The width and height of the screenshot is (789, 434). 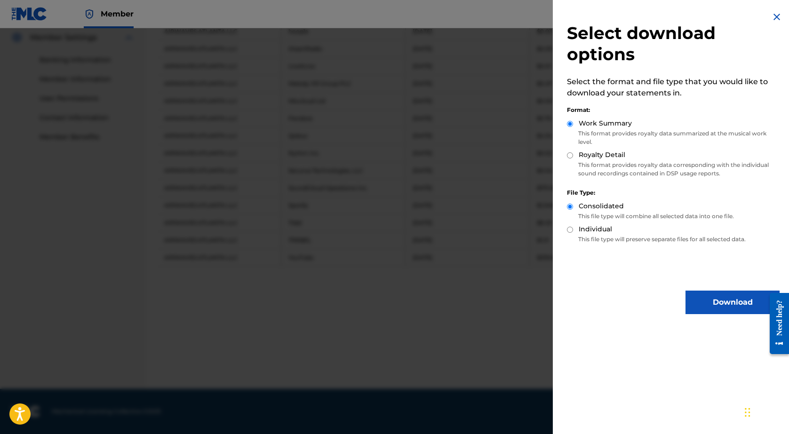 I want to click on label: Consolidated, so click(x=602, y=206).